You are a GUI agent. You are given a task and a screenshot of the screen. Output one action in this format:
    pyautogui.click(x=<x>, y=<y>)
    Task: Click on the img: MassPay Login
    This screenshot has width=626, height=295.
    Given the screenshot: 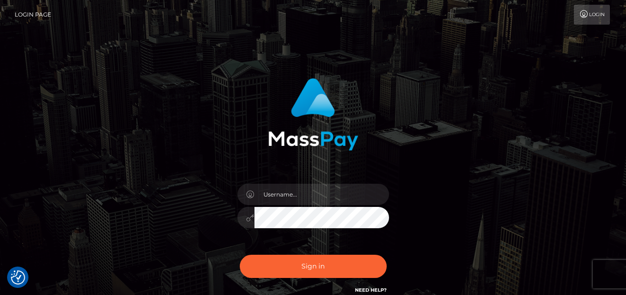 What is the action you would take?
    pyautogui.click(x=313, y=114)
    